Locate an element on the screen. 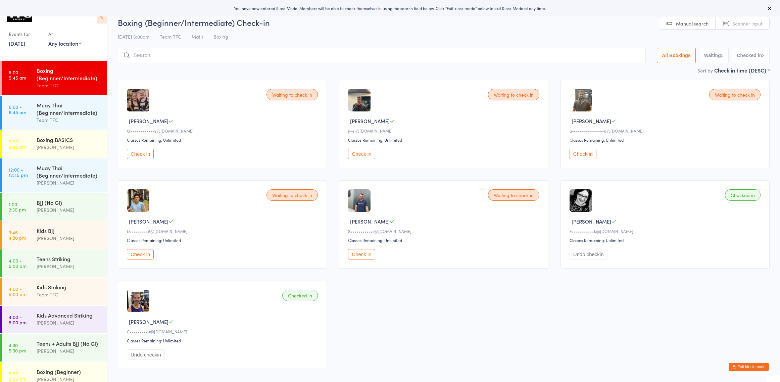 The width and height of the screenshot is (780, 382). div: BJJ (No Gi) is located at coordinates (69, 202).